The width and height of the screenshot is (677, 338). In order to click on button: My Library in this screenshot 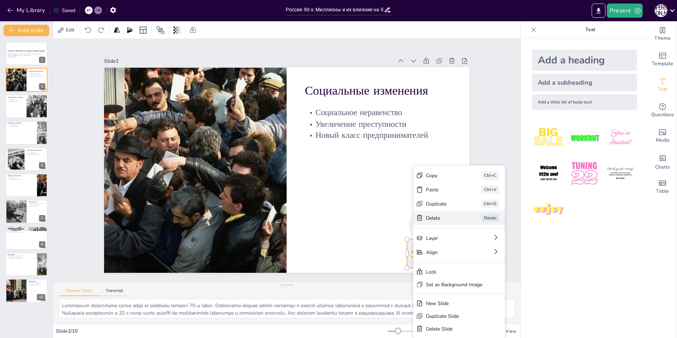, I will do `click(27, 10)`.